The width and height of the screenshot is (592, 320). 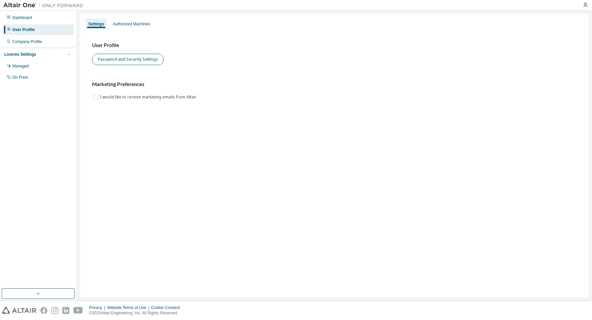 What do you see at coordinates (149, 97) in the screenshot?
I see `label: I would like to receive marketing emails from Altair` at bounding box center [149, 97].